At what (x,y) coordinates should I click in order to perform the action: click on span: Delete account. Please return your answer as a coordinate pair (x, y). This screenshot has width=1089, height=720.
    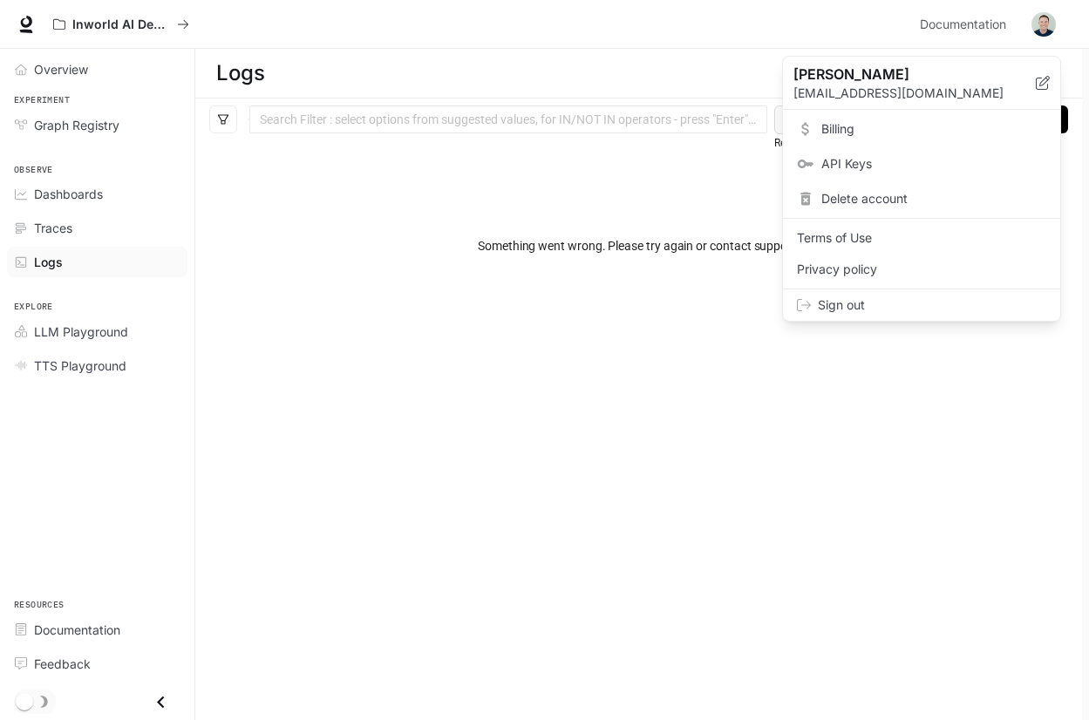
    Looking at the image, I should click on (934, 199).